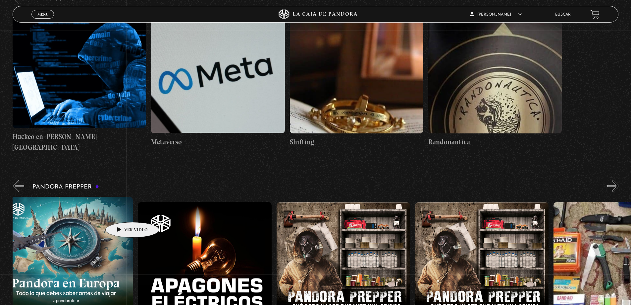 The height and width of the screenshot is (305, 631). I want to click on span: Menu, so click(43, 14).